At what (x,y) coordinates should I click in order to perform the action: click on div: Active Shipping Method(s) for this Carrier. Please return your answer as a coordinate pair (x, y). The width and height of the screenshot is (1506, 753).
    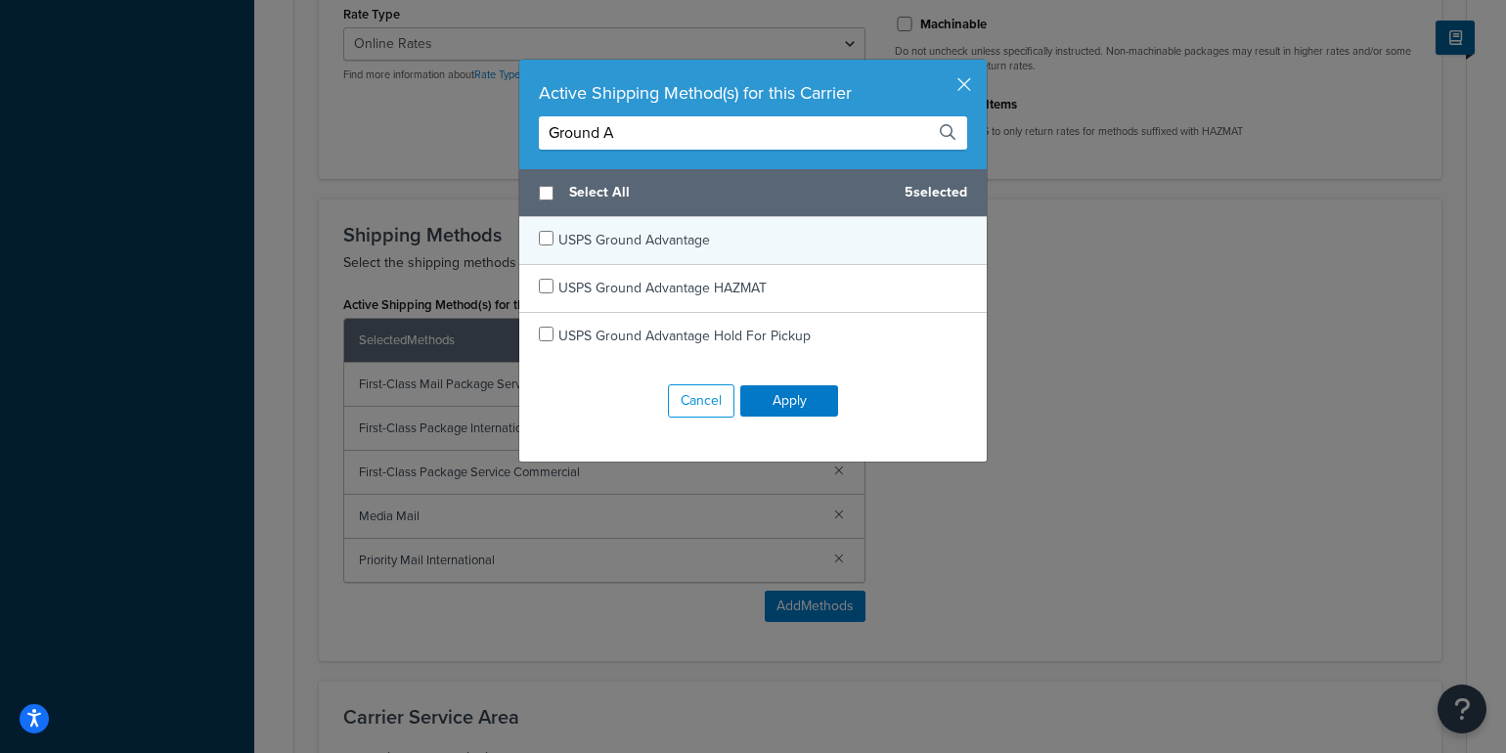
    Looking at the image, I should click on (753, 93).